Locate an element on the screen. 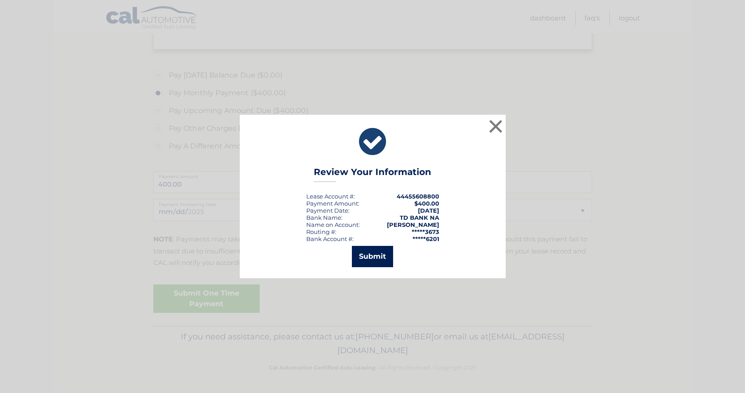 The height and width of the screenshot is (393, 745). strong: 44455608800 is located at coordinates (418, 196).